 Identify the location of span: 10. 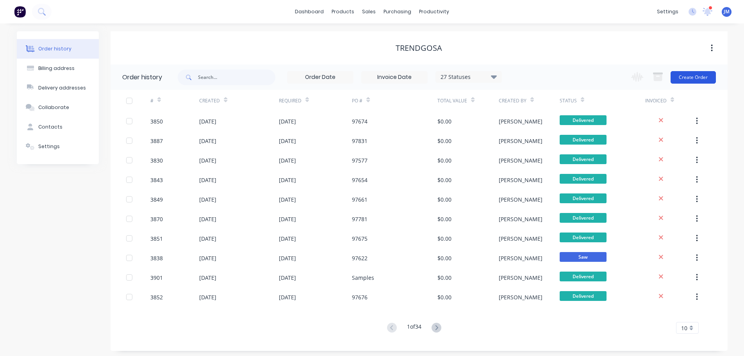
(684, 328).